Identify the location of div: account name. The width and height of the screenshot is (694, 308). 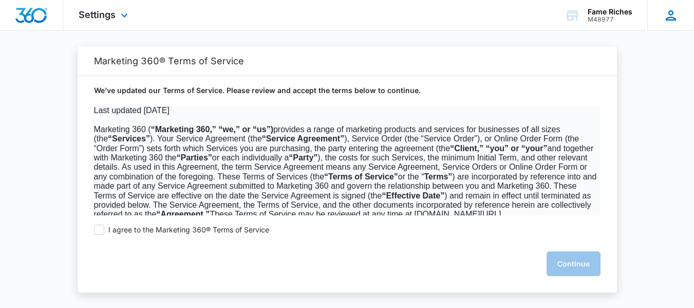
(609, 12).